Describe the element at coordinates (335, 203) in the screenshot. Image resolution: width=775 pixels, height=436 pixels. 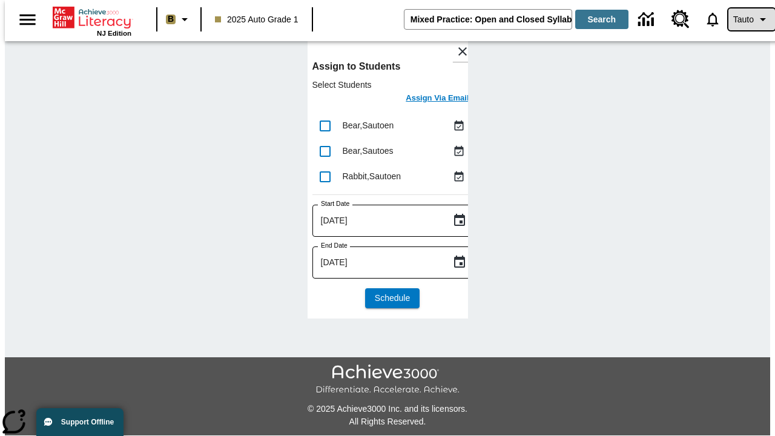
I see `label: Start Date` at that location.